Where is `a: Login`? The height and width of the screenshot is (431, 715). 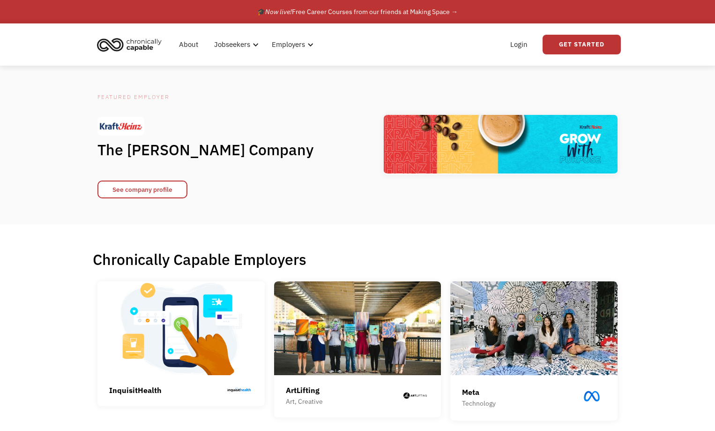 a: Login is located at coordinates (519, 45).